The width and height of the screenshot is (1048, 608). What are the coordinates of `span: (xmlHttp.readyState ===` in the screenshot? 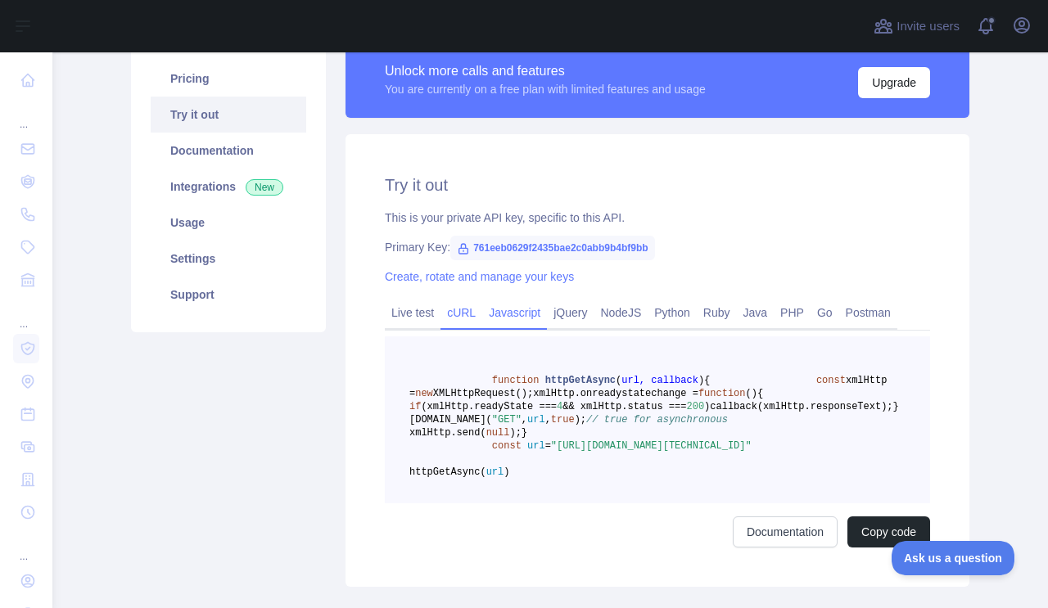 It's located at (489, 407).